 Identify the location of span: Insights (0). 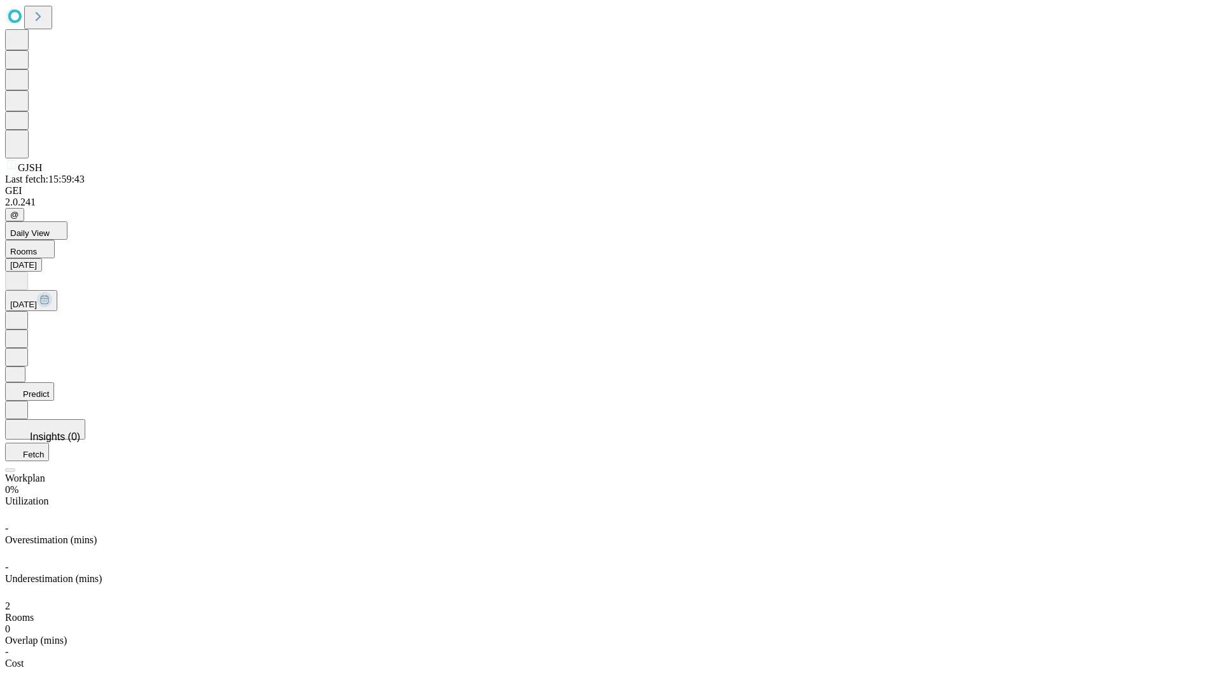
(55, 436).